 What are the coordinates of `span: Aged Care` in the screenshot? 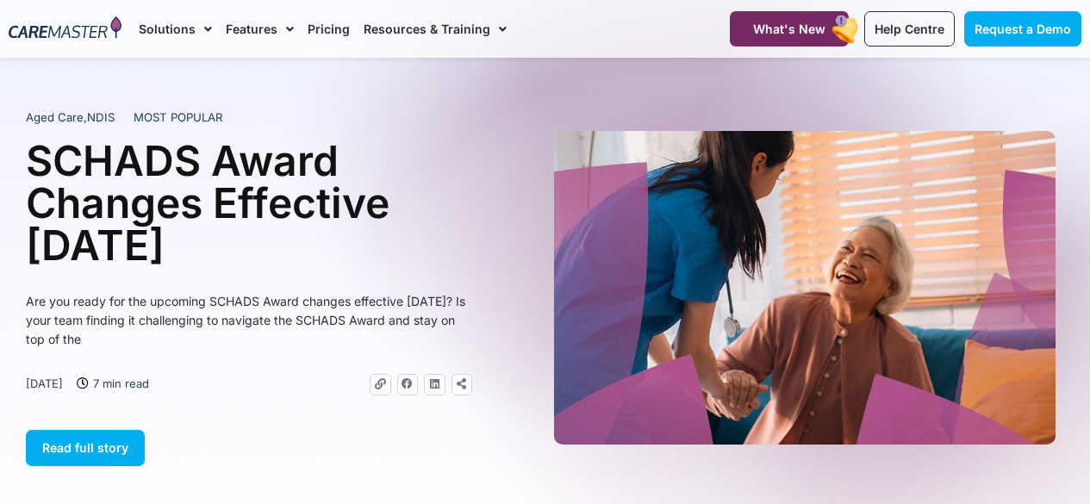 It's located at (54, 117).